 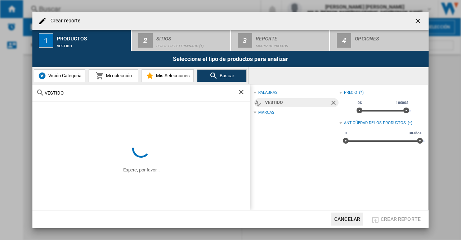 I want to click on div: Seleccione el tipo de productos para analizar, so click(x=231, y=59).